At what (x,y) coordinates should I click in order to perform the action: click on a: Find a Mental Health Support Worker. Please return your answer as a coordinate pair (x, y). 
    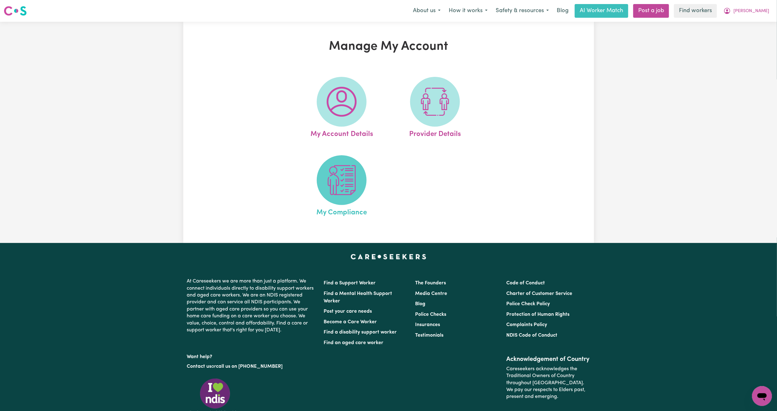
    Looking at the image, I should click on (358, 297).